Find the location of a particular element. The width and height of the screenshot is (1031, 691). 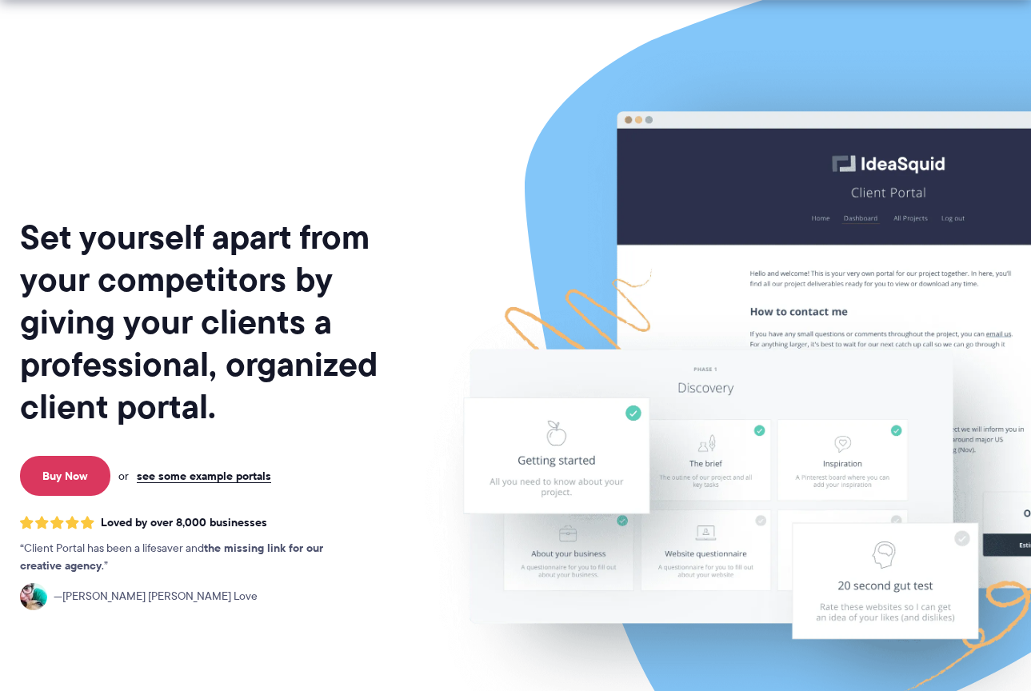

strong: the missing link for our creative agency is located at coordinates (171, 557).